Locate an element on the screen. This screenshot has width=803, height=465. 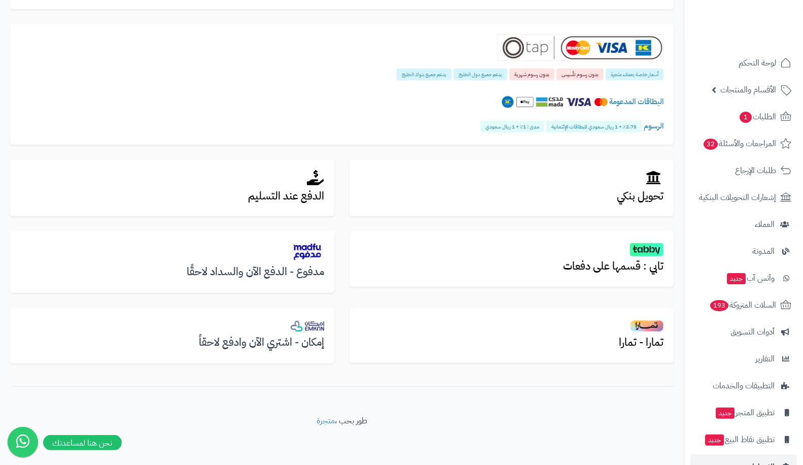
span: التقارير is located at coordinates (765, 359).